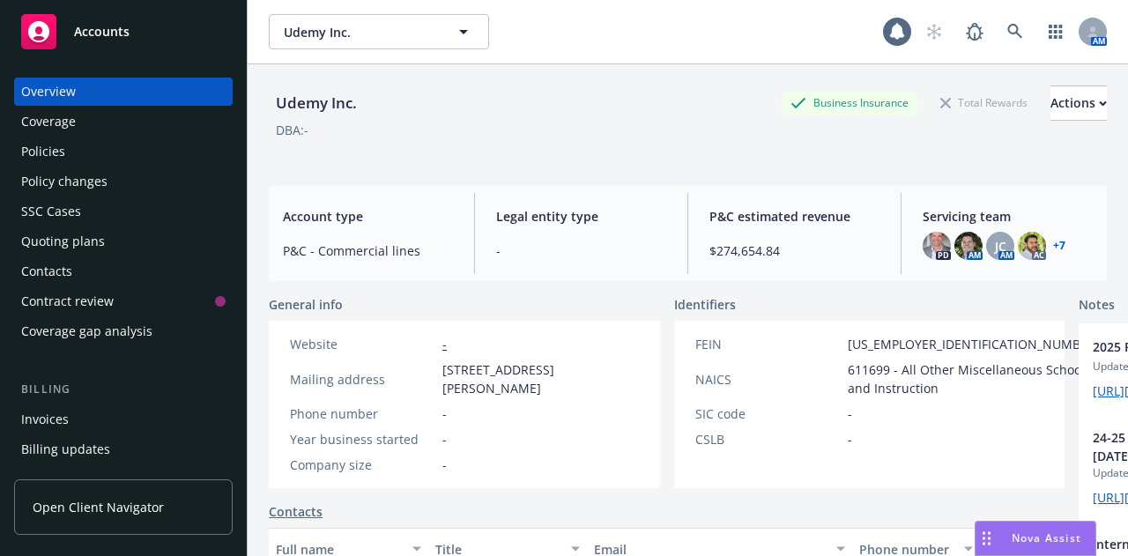 The image size is (1128, 556). What do you see at coordinates (47, 272) in the screenshot?
I see `div: Contacts` at bounding box center [47, 272].